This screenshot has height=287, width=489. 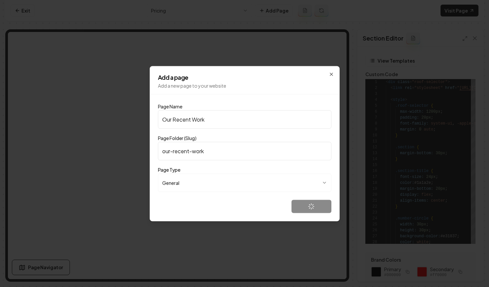 What do you see at coordinates (170, 106) in the screenshot?
I see `label: Page Name` at bounding box center [170, 106].